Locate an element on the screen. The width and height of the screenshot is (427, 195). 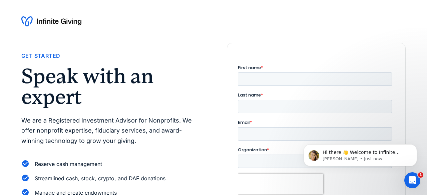
img: Profile image for Kasey is located at coordinates (20, 25).